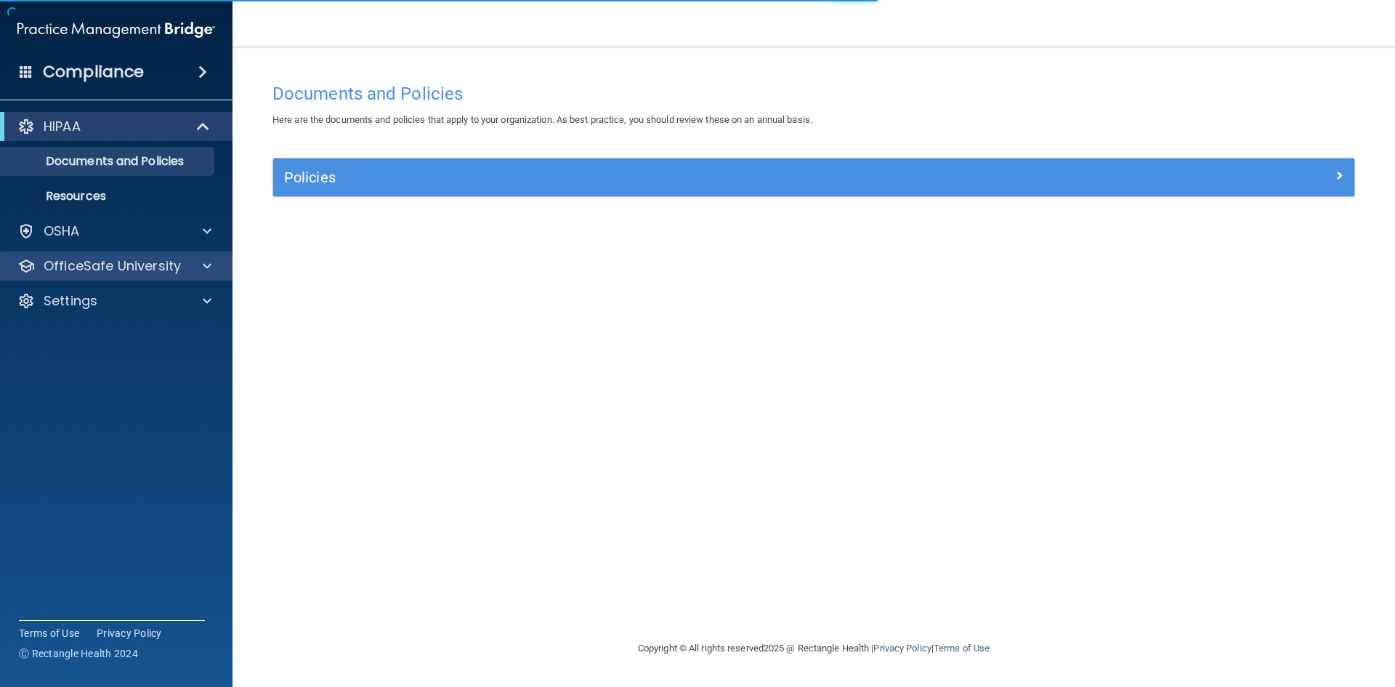  Describe the element at coordinates (114, 266) in the screenshot. I see `a: OfficeSafe University` at that location.